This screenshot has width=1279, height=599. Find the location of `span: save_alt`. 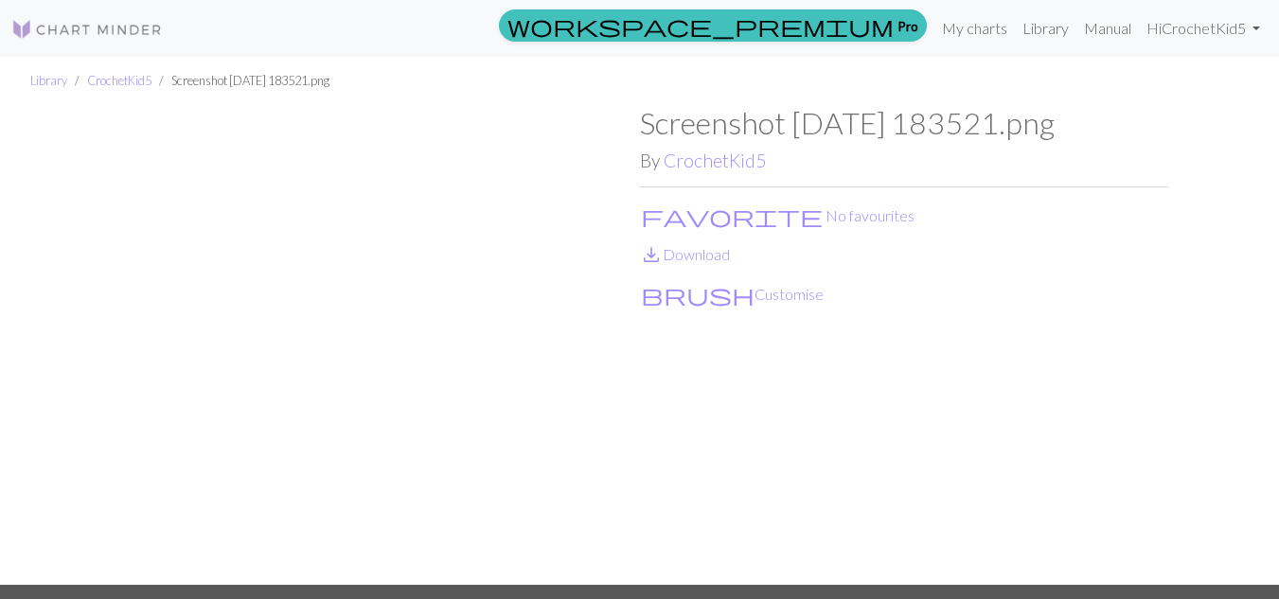

span: save_alt is located at coordinates (652, 255).